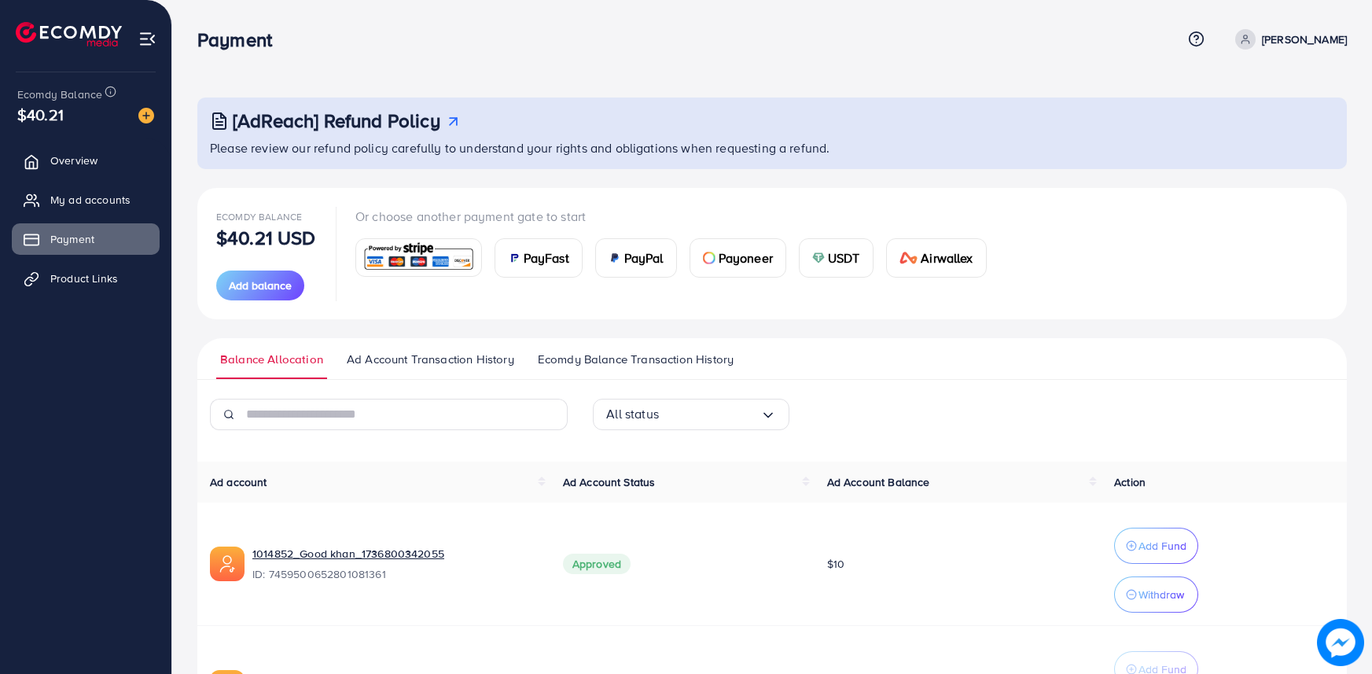  Describe the element at coordinates (547, 258) in the screenshot. I see `span: PayFast` at that location.